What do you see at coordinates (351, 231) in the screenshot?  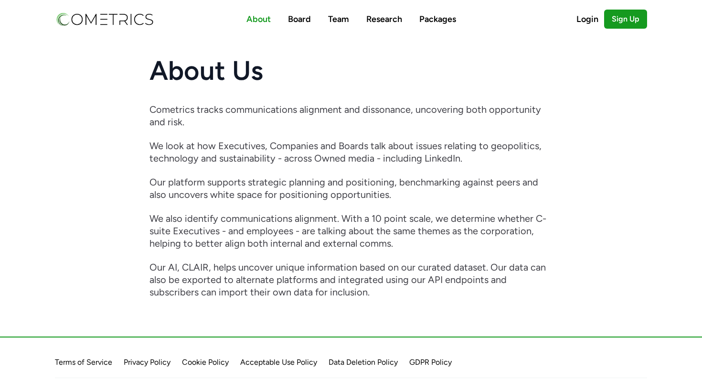 I see `p: We also identify communications alignment. With a 10 point scale, we determine whether C-suite Ex...` at bounding box center [351, 231].